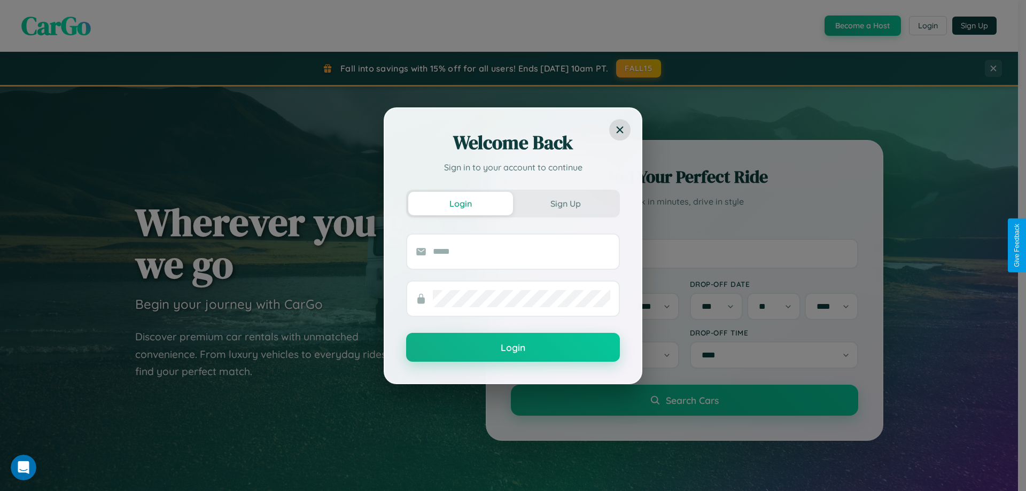 This screenshot has height=491, width=1026. What do you see at coordinates (1017, 245) in the screenshot?
I see `div: Give Feedback` at bounding box center [1017, 245].